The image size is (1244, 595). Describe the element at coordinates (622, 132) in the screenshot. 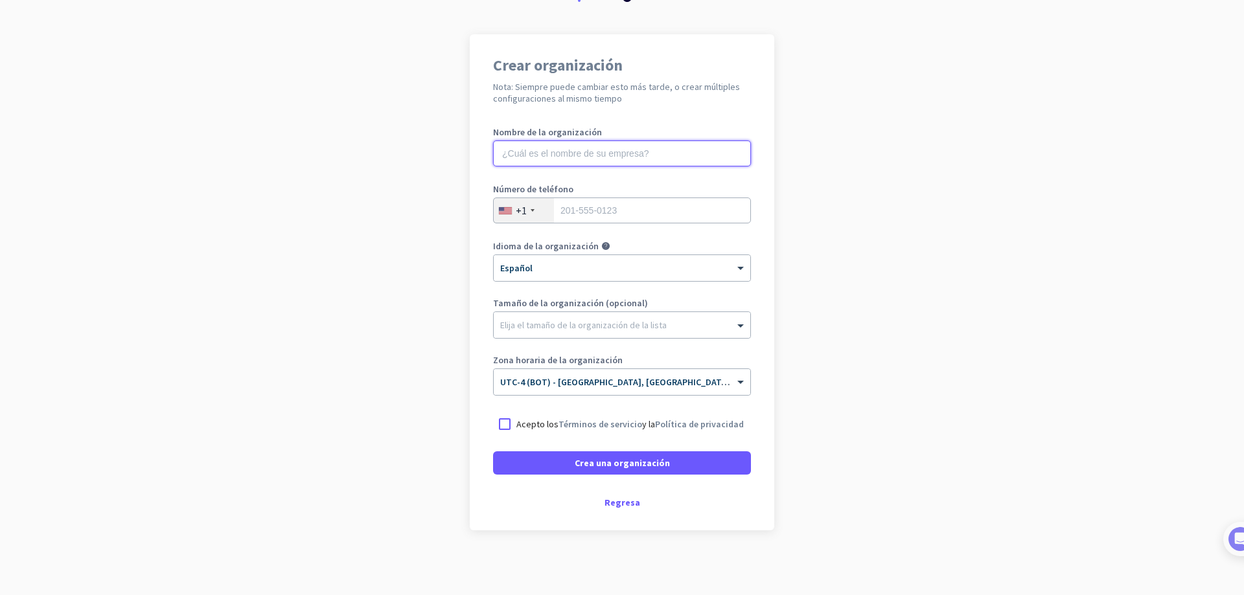

I see `label: Nombre de la organización` at that location.